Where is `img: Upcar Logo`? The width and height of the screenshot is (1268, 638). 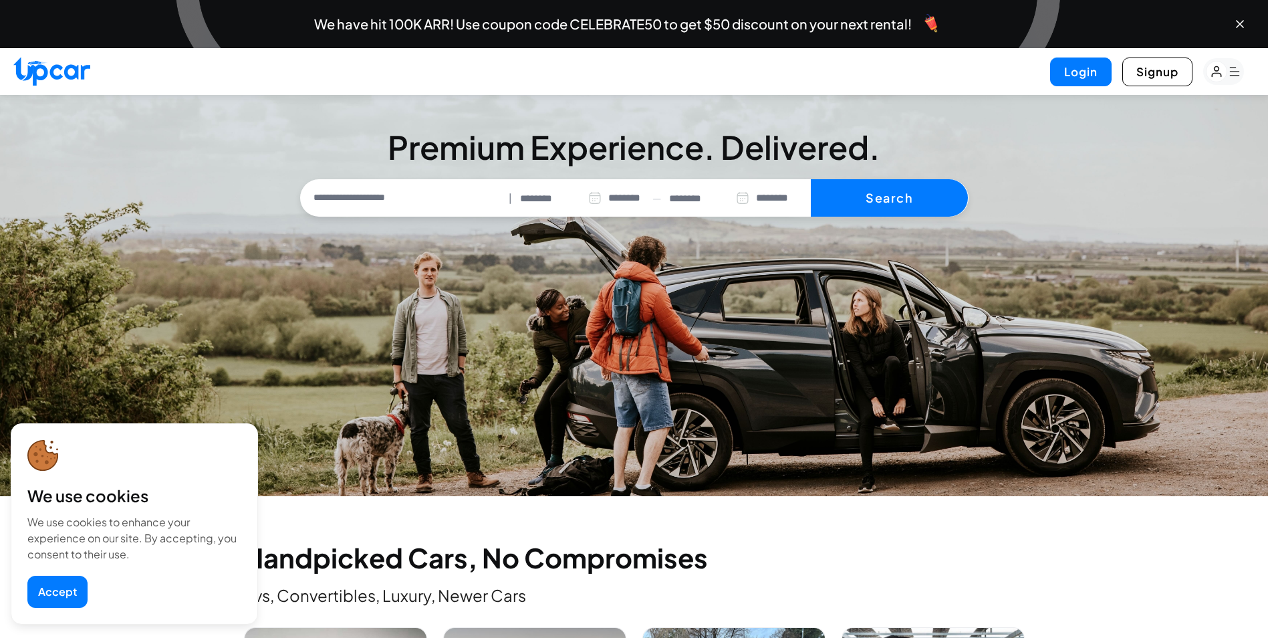
img: Upcar Logo is located at coordinates (51, 71).